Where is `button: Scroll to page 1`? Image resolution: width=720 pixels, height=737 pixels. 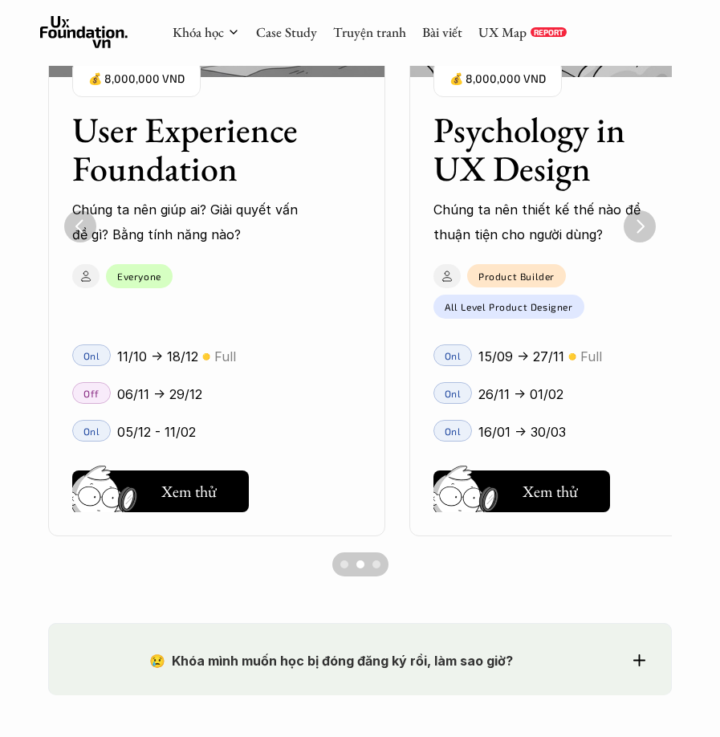
button: Scroll to page 1 is located at coordinates (342, 565).